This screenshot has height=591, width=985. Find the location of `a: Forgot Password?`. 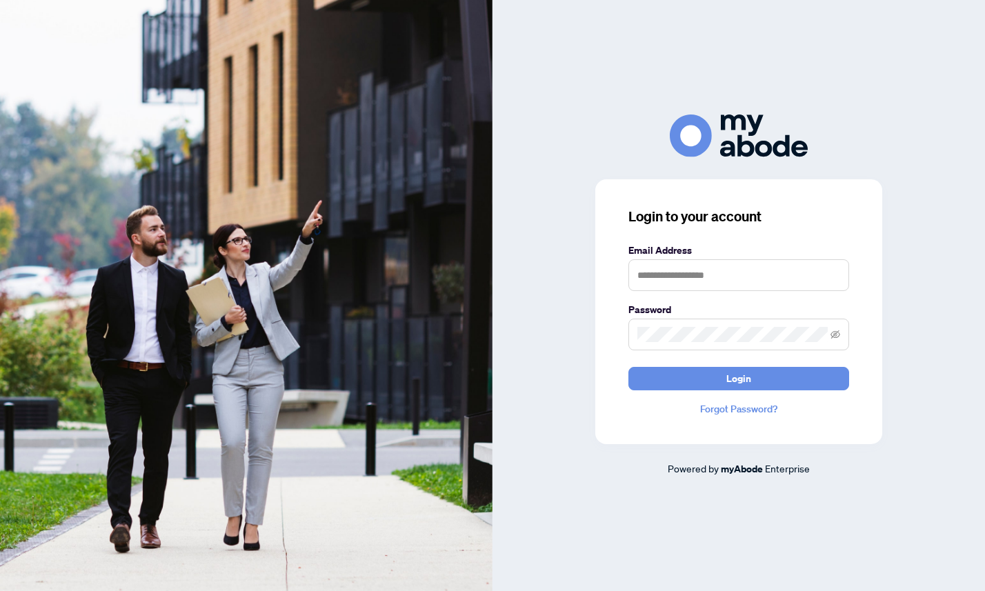

a: Forgot Password? is located at coordinates (739, 409).